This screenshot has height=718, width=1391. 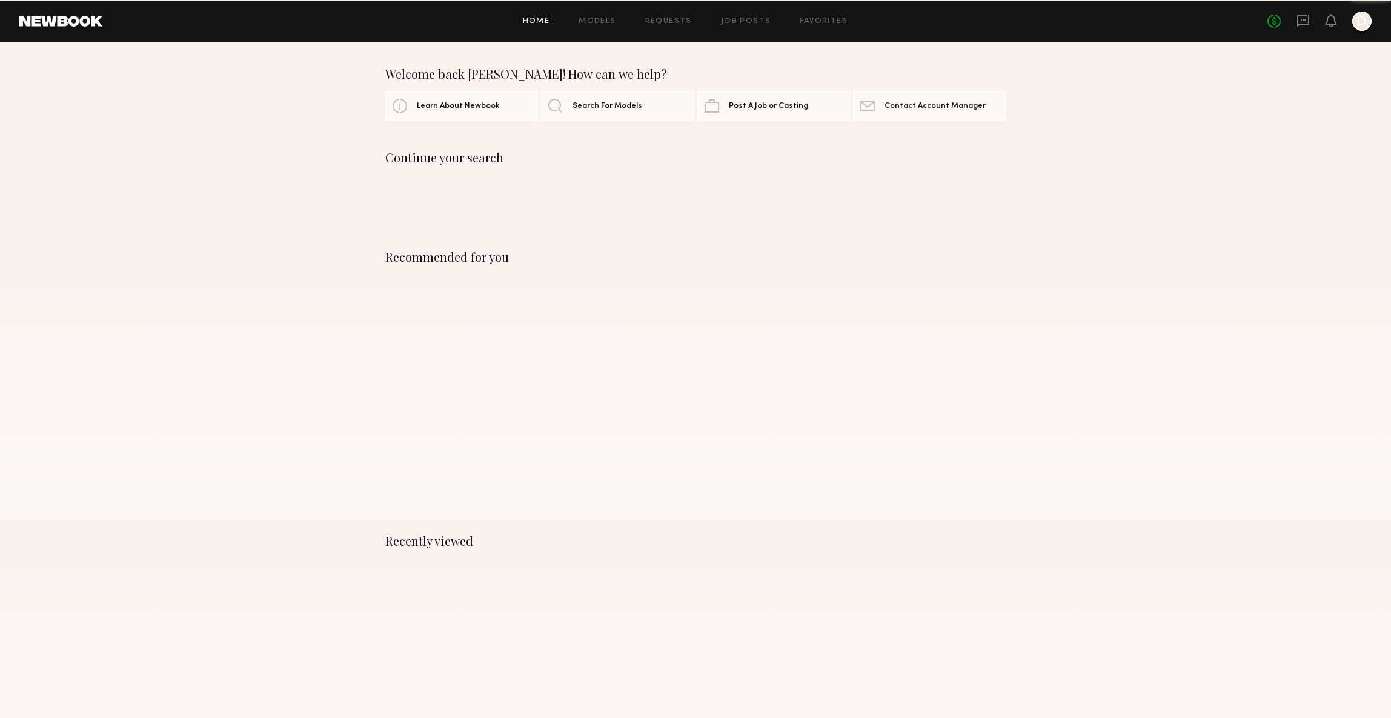 What do you see at coordinates (536, 21) in the screenshot?
I see `a: Home` at bounding box center [536, 21].